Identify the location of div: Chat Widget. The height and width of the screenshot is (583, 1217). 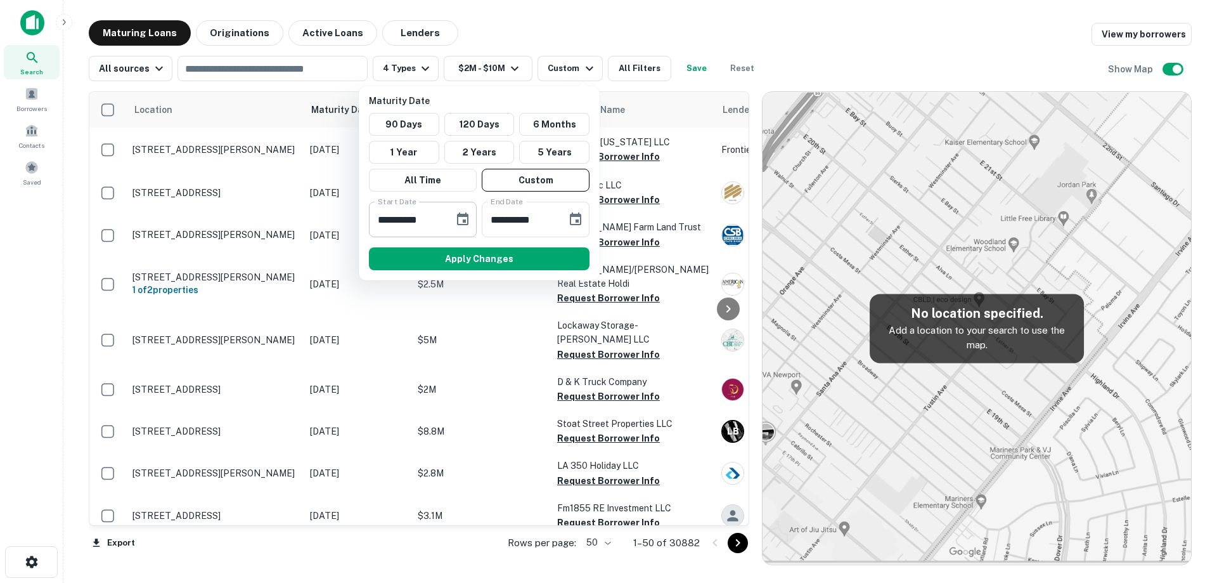
(1185, 471).